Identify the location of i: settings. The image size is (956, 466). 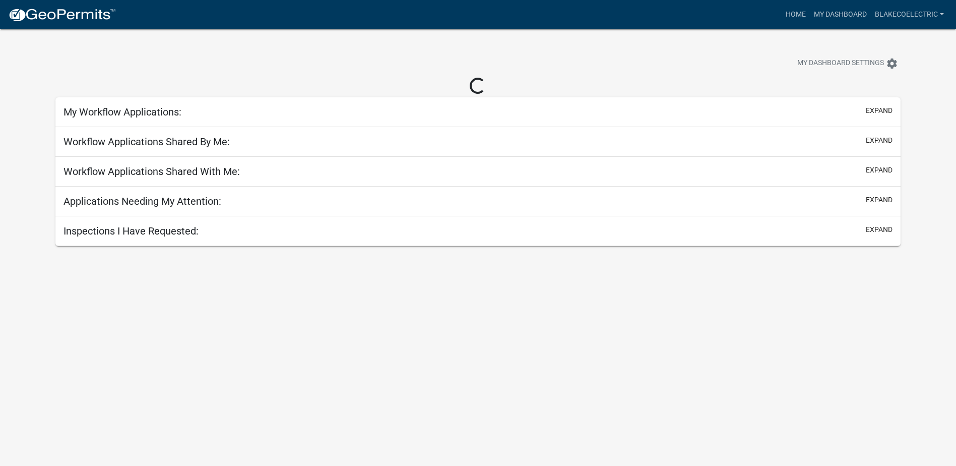
(892, 64).